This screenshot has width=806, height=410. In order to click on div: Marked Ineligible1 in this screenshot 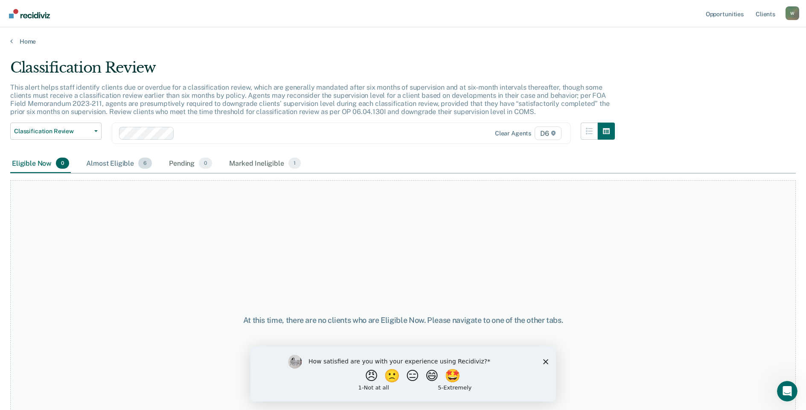, I will do `click(265, 163)`.